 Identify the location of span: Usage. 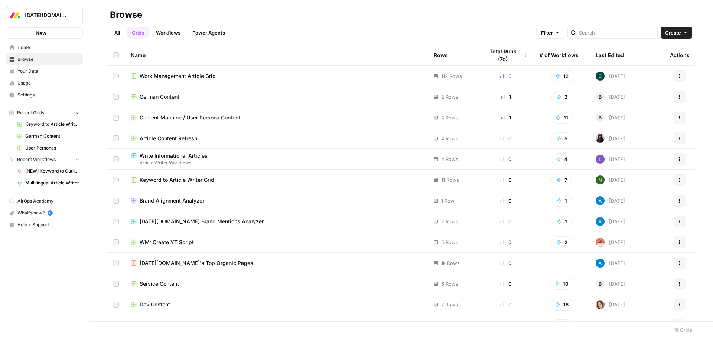
(48, 83).